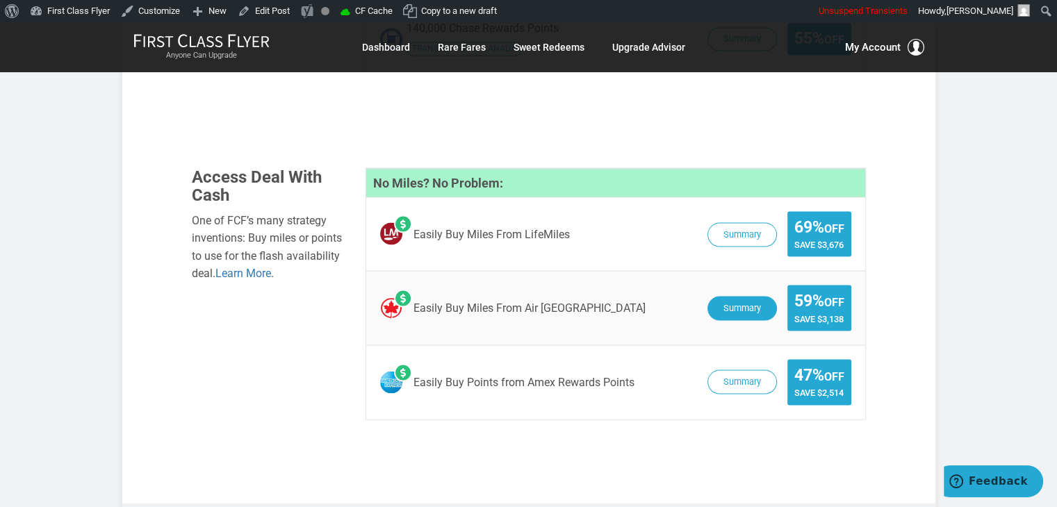  I want to click on span: My Account, so click(873, 47).